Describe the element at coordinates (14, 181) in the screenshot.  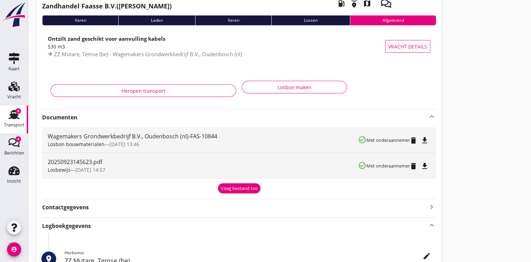
I see `div: Inzicht` at that location.